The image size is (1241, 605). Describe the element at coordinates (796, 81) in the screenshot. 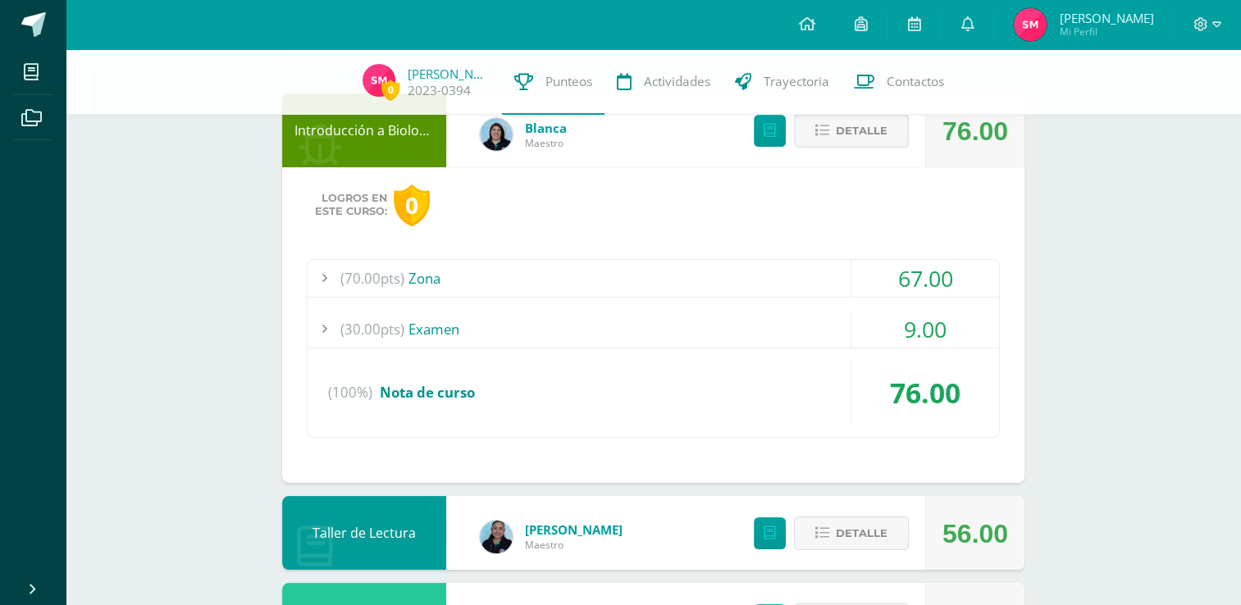

I see `span: Trayectoria` at that location.